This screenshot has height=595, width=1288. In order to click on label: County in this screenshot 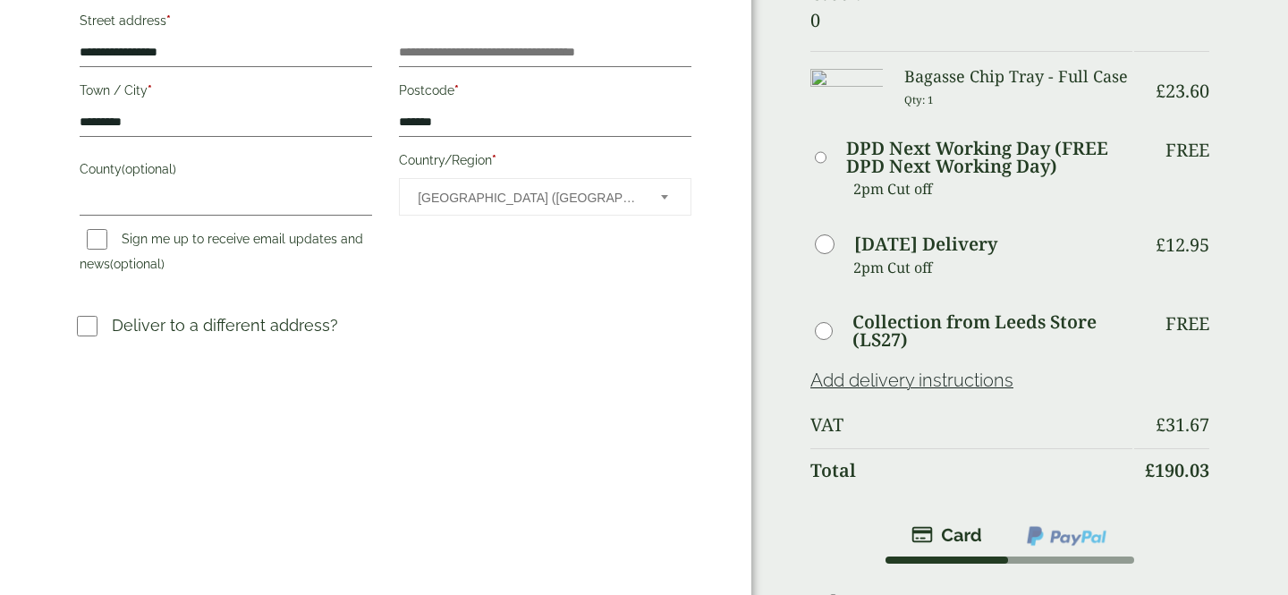, I will do `click(225, 172)`.